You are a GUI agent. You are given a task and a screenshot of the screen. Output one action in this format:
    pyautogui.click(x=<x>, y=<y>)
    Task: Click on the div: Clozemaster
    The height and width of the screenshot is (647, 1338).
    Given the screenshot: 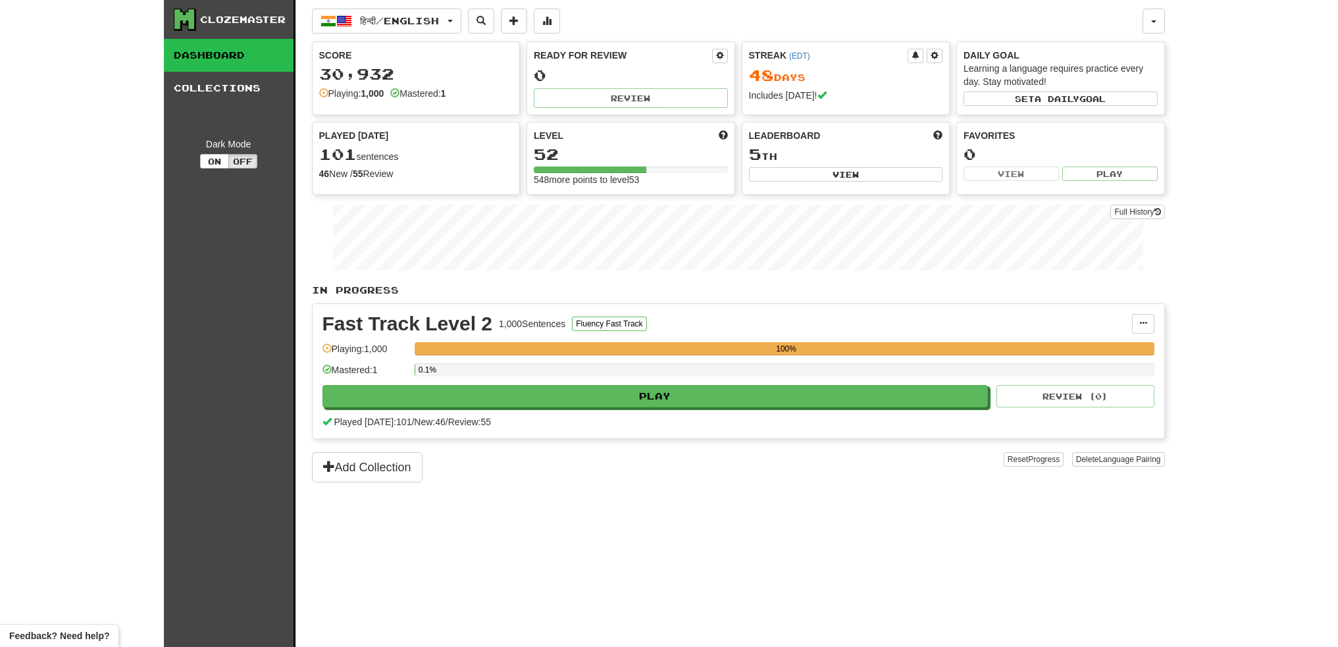 What is the action you would take?
    pyautogui.click(x=243, y=20)
    